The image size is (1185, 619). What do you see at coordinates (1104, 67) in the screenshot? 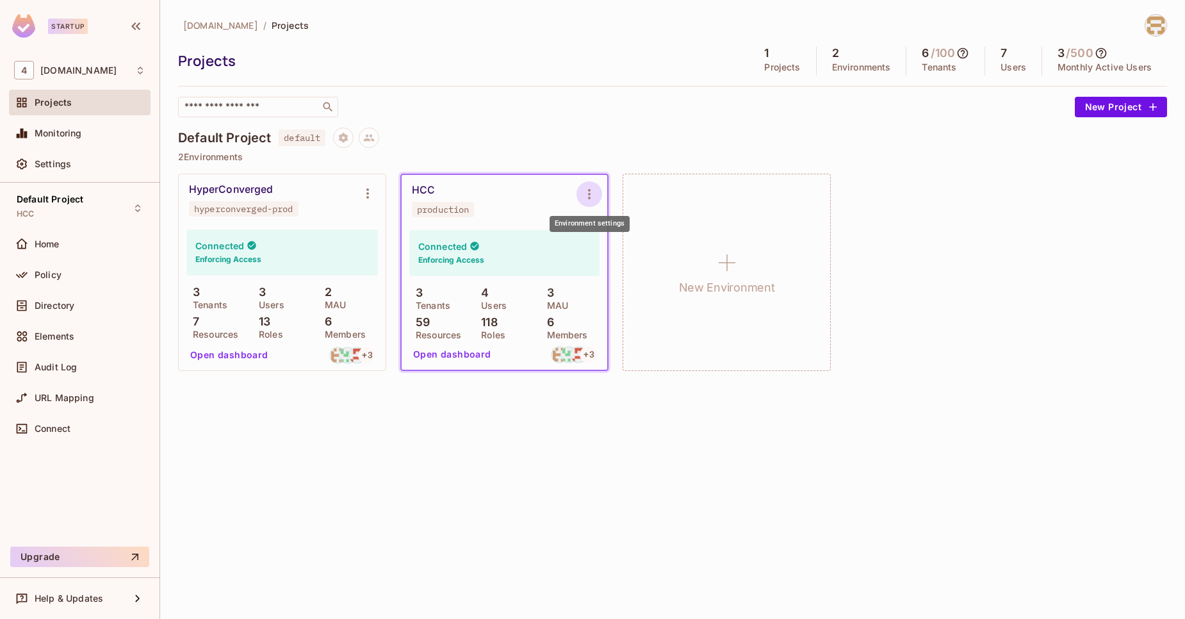
I see `p: Monthly Active Users` at bounding box center [1104, 67].